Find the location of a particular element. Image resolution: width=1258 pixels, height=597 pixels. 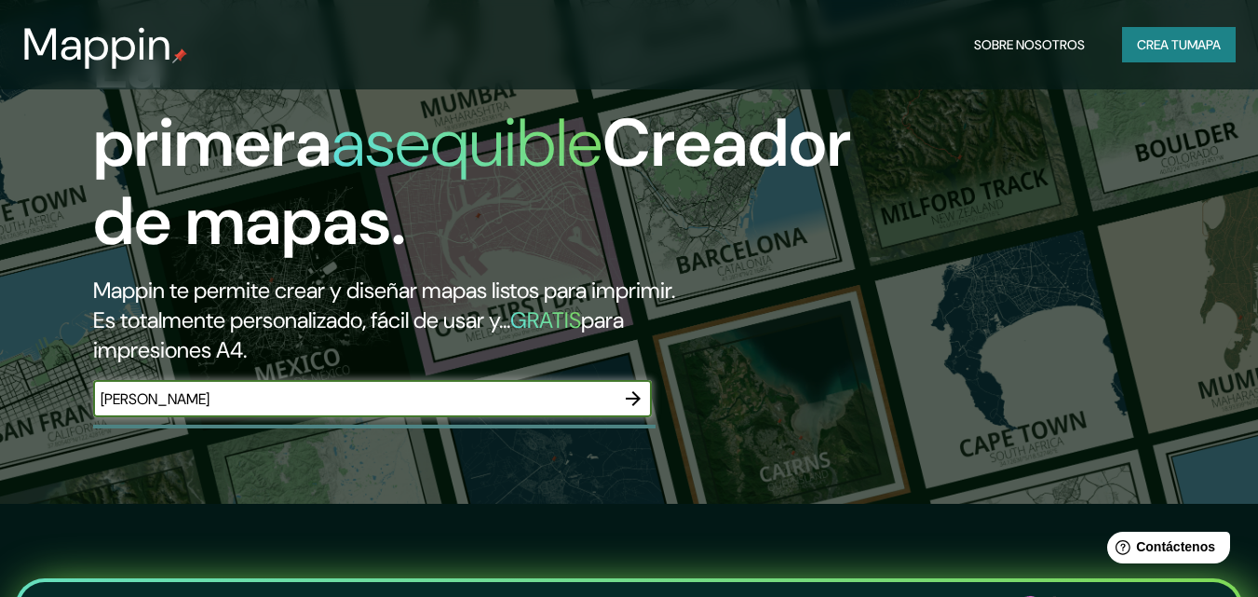

font: Creador de mapas. is located at coordinates (472, 182).